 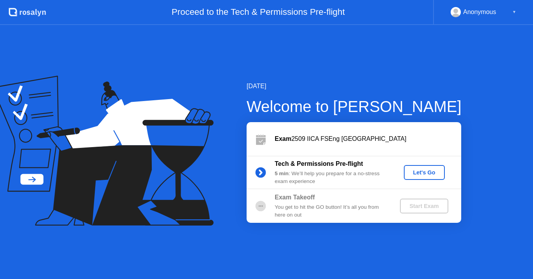 I want to click on div: Anonymous, so click(x=480, y=12).